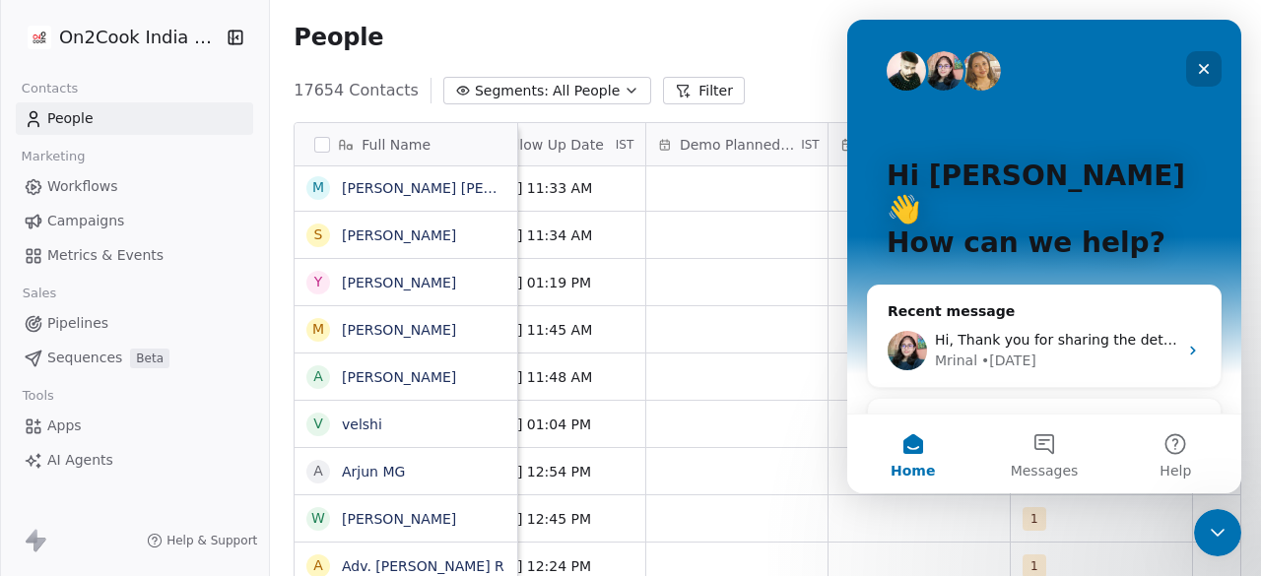 This screenshot has height=576, width=1261. What do you see at coordinates (197, 451) in the screenshot?
I see `span: Messages` at bounding box center [197, 451].